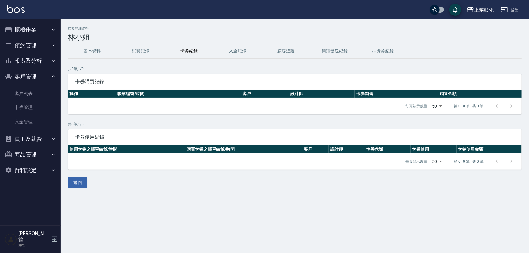  What do you see at coordinates (30, 154) in the screenshot?
I see `button: 商品管理` at bounding box center [30, 154].